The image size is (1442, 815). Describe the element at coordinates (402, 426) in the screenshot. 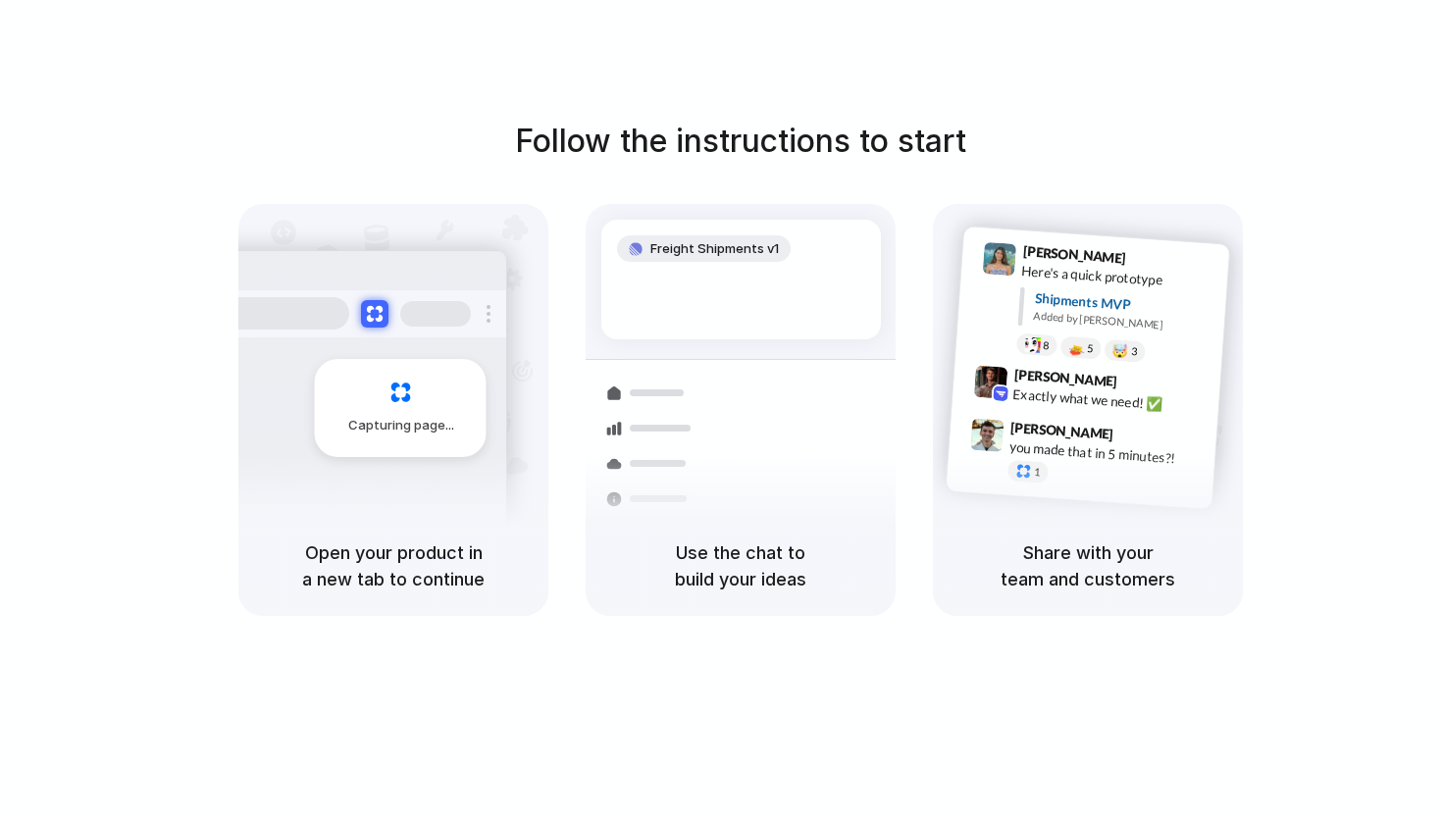

I see `span: Capturing page` at that location.